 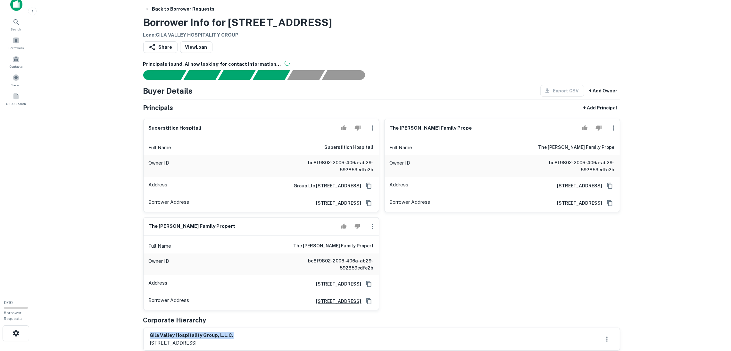 I want to click on div: Contacts, so click(x=16, y=62).